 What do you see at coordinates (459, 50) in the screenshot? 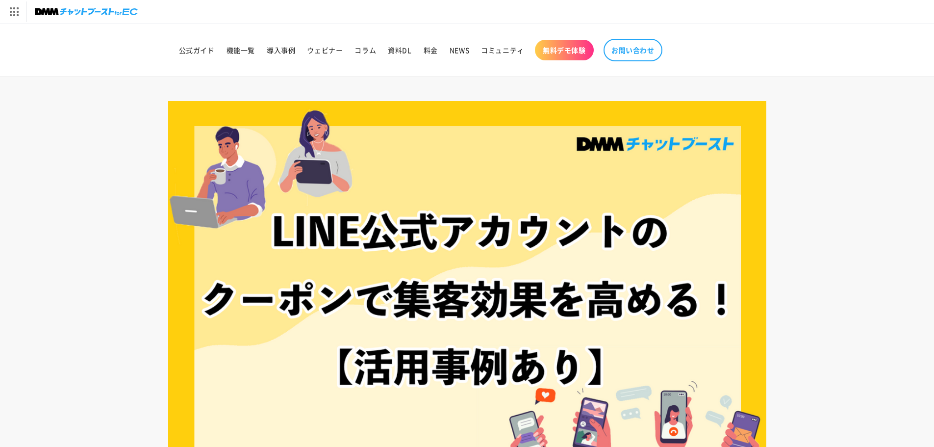
I see `a: NEWS` at bounding box center [459, 50].